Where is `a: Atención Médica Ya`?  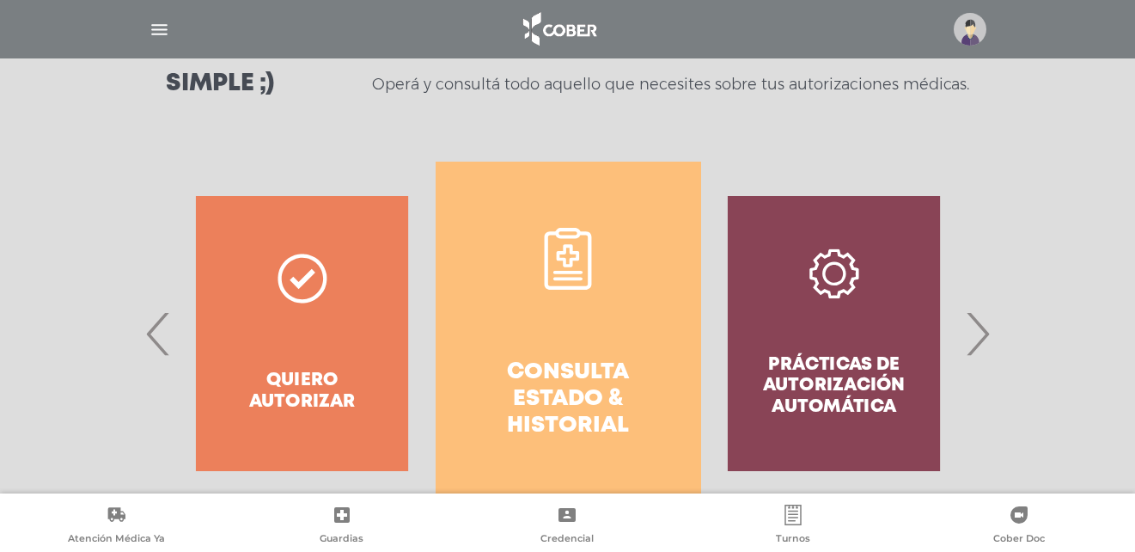 a: Atención Médica Ya is located at coordinates (116, 526).